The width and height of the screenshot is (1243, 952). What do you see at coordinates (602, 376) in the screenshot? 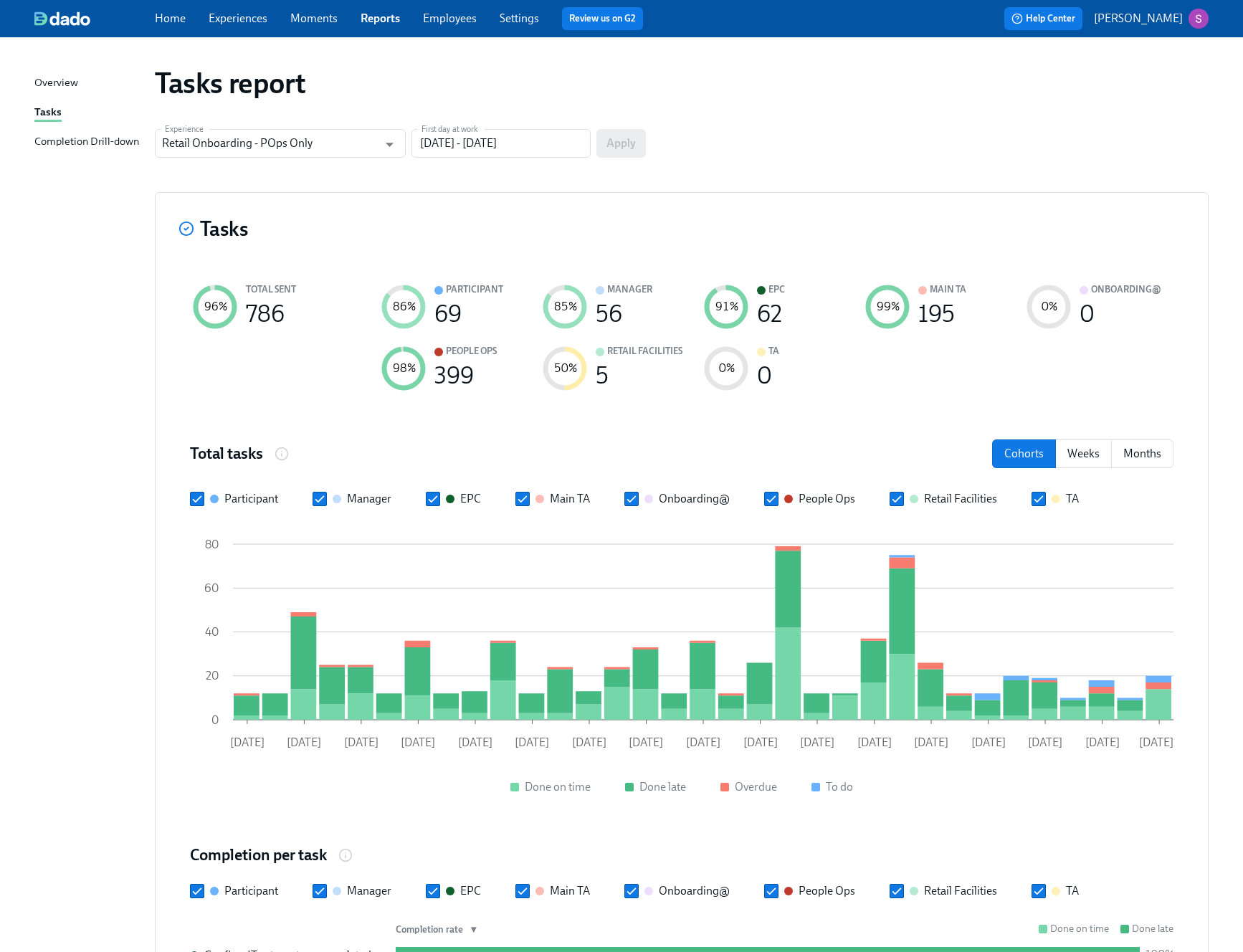
I see `div: 5` at bounding box center [602, 376].